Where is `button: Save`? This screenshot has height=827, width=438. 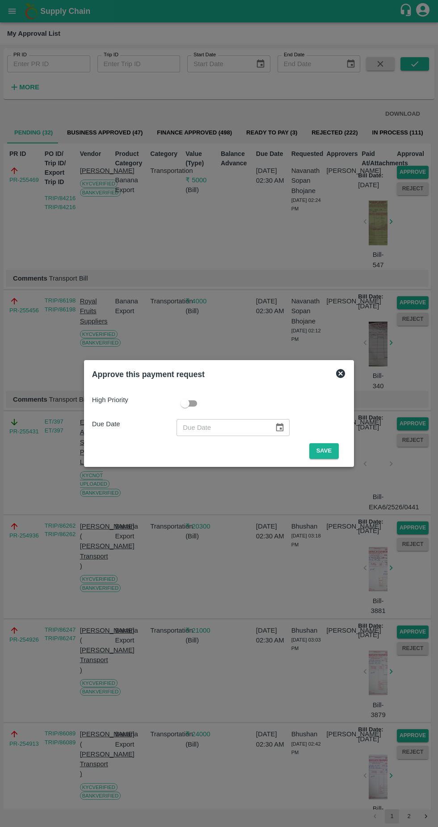
button: Save is located at coordinates (324, 451).